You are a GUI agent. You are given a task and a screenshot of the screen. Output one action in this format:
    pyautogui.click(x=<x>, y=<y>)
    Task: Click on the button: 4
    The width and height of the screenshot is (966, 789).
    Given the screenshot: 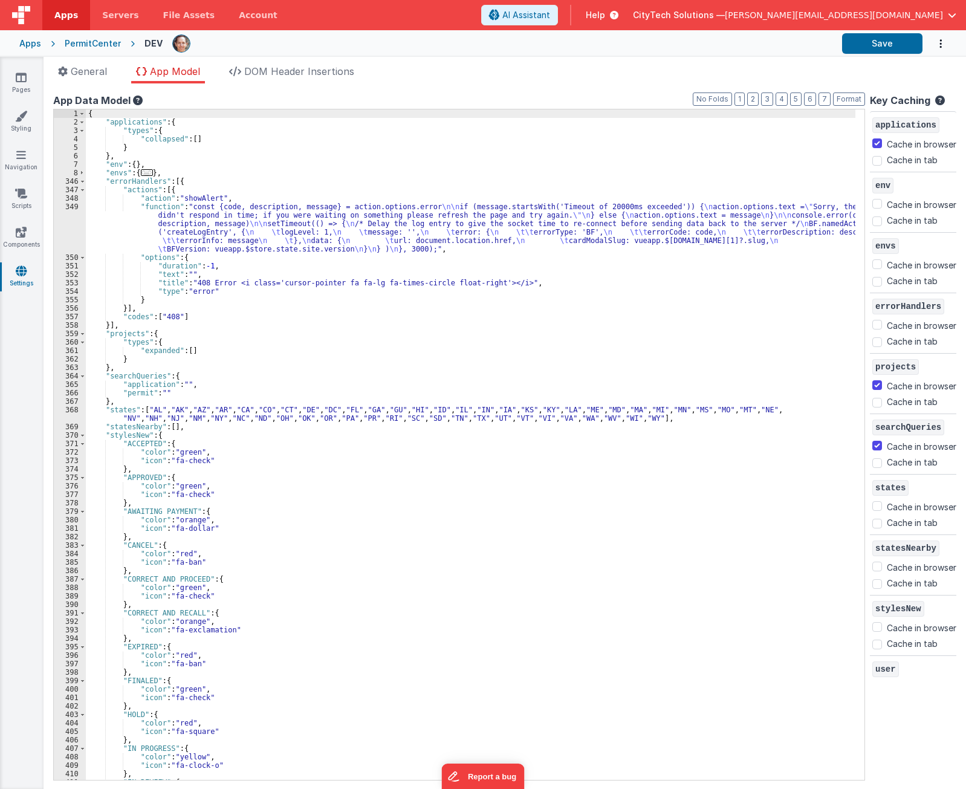 What is the action you would take?
    pyautogui.click(x=782, y=99)
    